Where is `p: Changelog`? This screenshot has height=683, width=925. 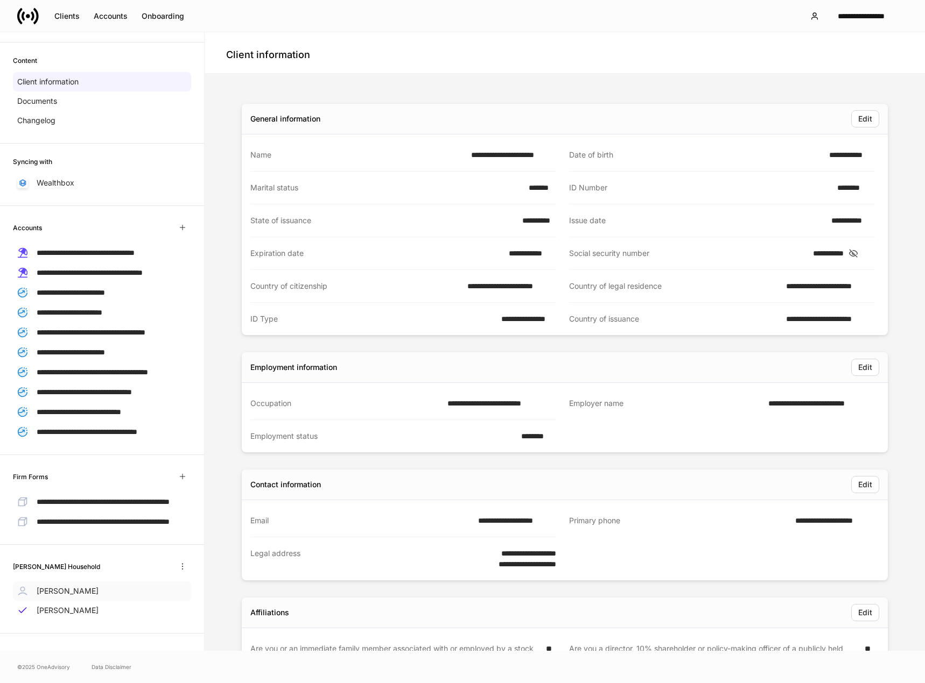
p: Changelog is located at coordinates (36, 121).